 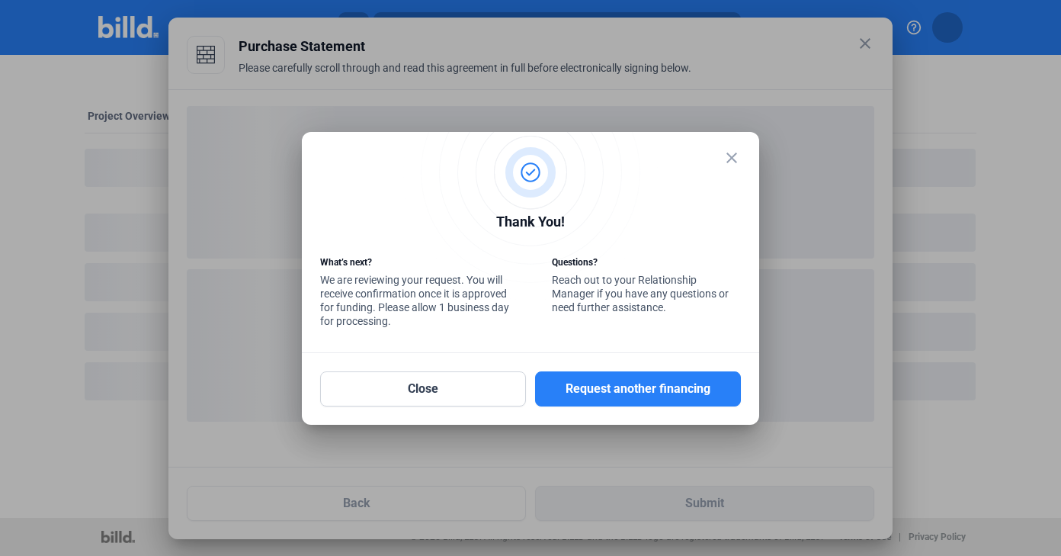 What do you see at coordinates (530, 223) in the screenshot?
I see `div: Thank You!` at bounding box center [530, 223].